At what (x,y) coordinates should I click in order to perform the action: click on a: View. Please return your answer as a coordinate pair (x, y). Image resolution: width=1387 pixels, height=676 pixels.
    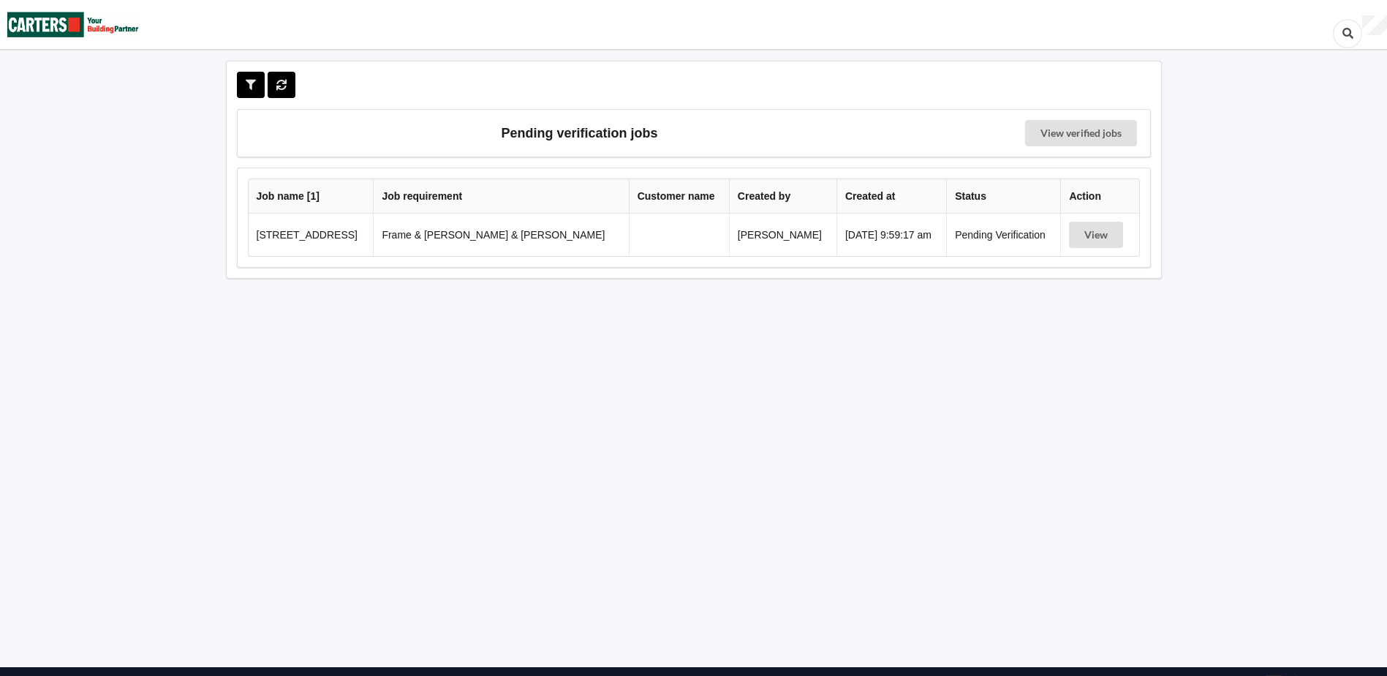
    Looking at the image, I should click on (1097, 235).